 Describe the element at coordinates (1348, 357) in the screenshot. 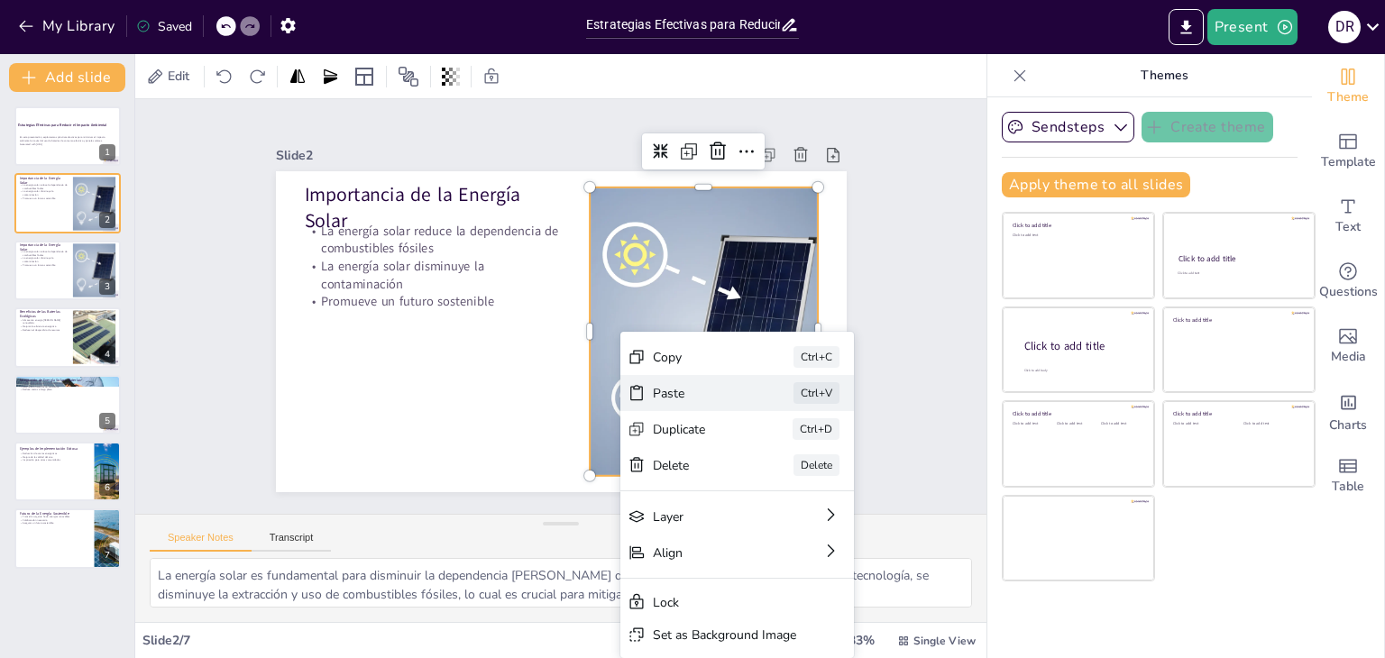

I see `span: Media` at that location.